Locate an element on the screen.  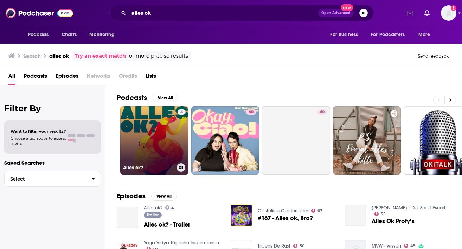
a: PodcastsView All is located at coordinates (147, 98).